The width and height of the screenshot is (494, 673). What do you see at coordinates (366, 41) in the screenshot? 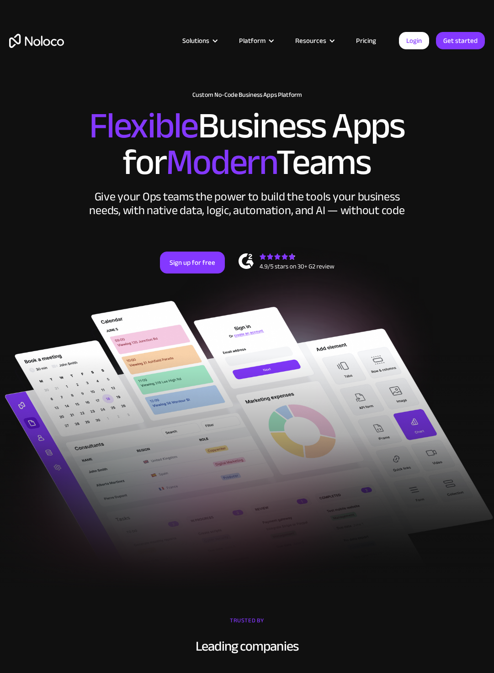
I see `a: Pricing` at bounding box center [366, 41].